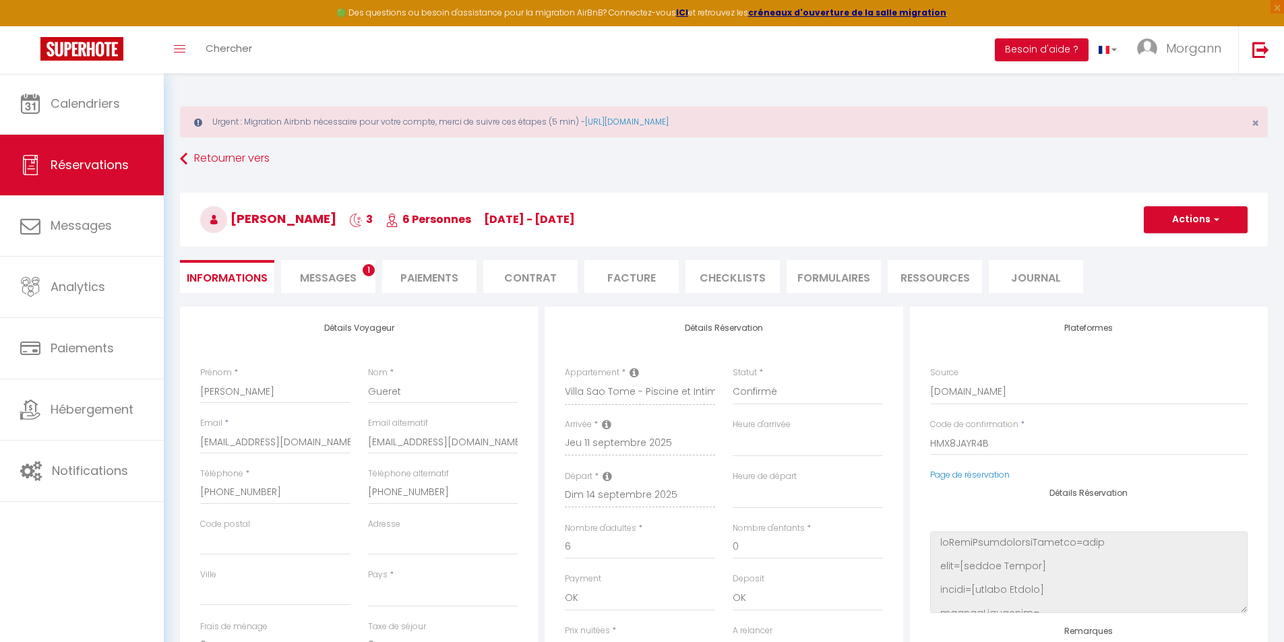 The height and width of the screenshot is (642, 1284). I want to click on h4: Remarques, so click(1089, 632).